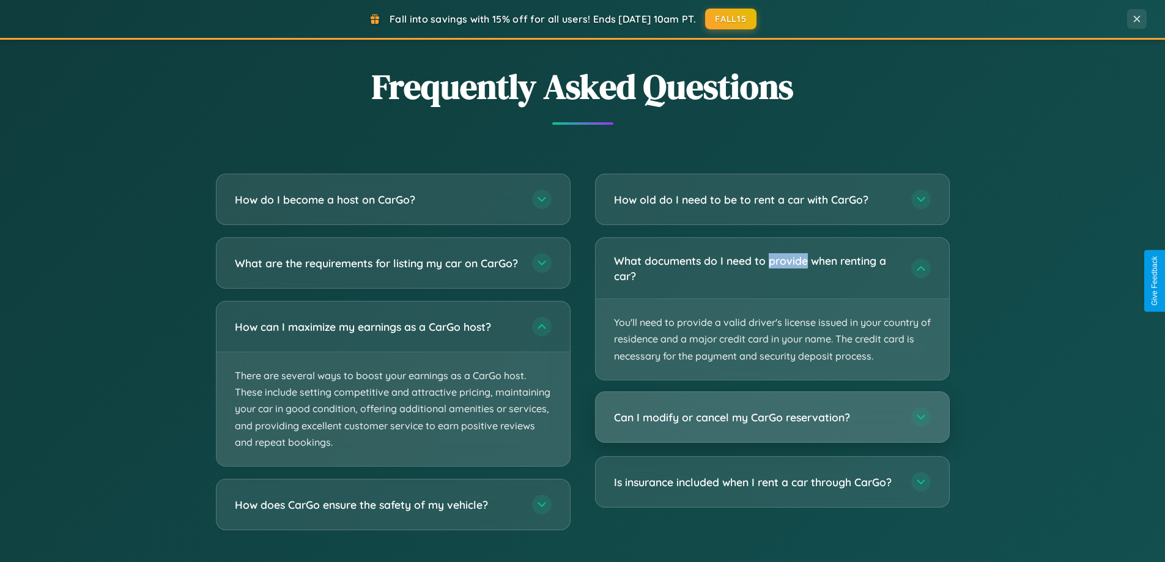 The height and width of the screenshot is (562, 1165). I want to click on h3: How old do I need to be to rent a car with CarGo?, so click(756, 199).